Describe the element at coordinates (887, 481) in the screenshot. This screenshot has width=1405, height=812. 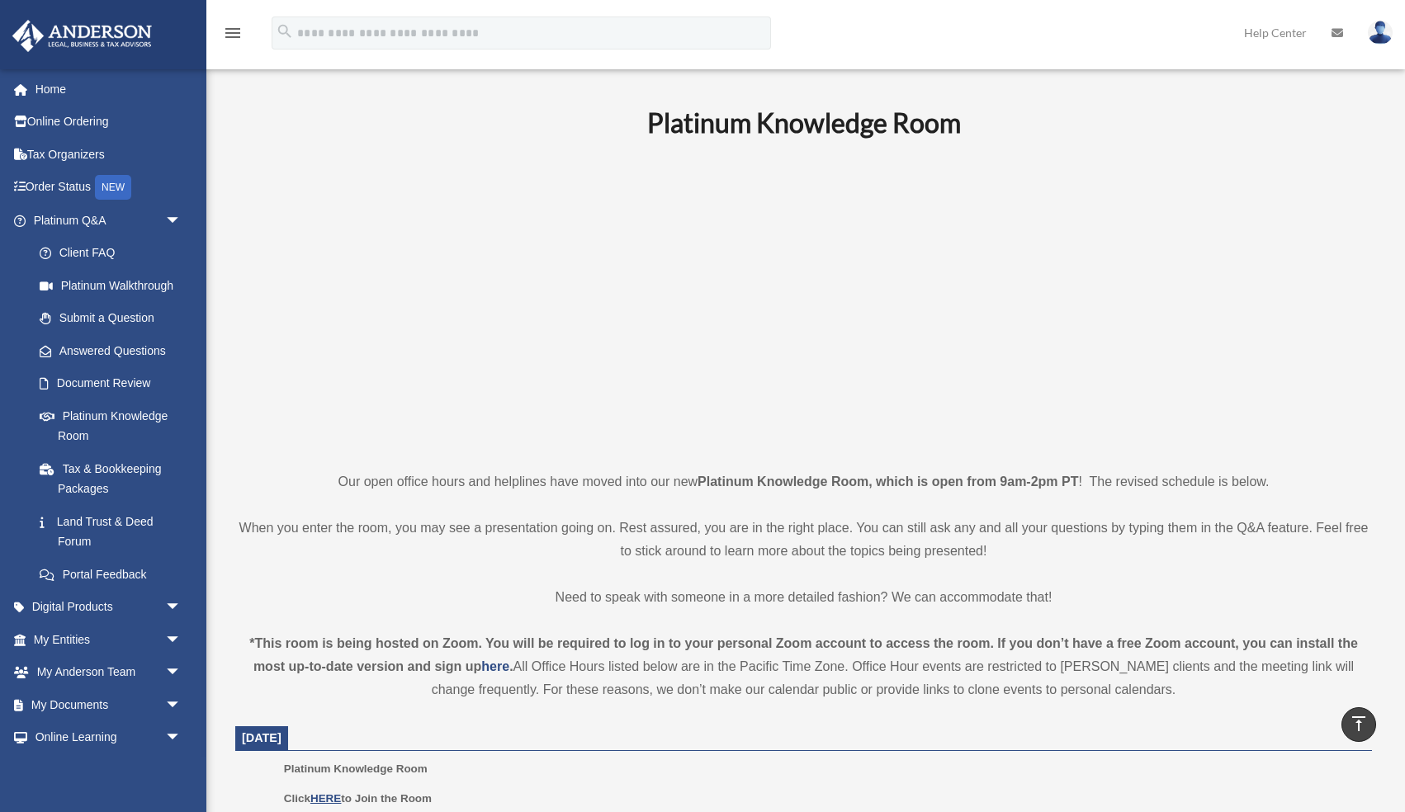
I see `strong: Platinum Knowledge Room, which is open from 9am-2pm PT` at that location.